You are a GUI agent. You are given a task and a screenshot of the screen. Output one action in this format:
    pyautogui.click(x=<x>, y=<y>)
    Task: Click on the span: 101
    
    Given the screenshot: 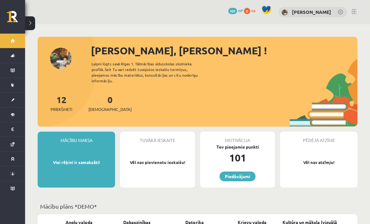 What is the action you would take?
    pyautogui.click(x=233, y=11)
    